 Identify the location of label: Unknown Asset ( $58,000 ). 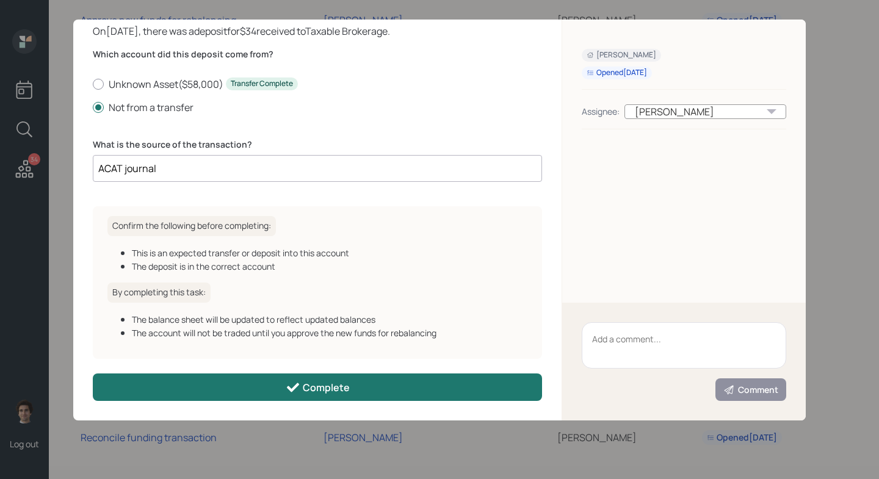
(317, 84).